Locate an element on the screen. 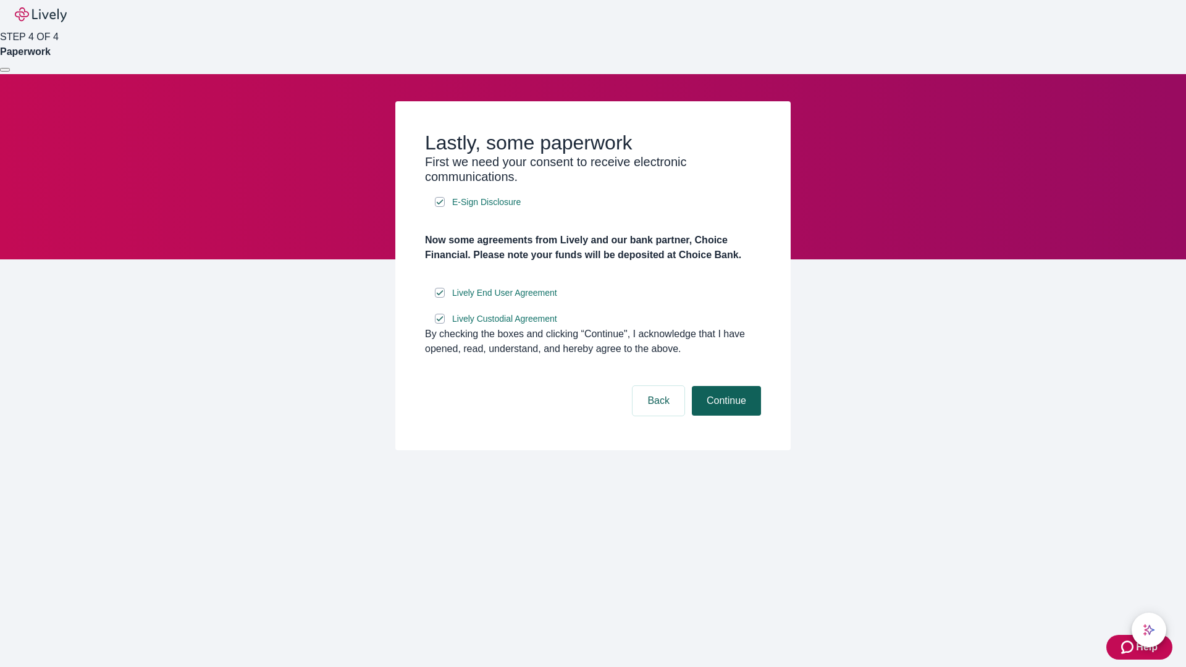  button: chat is located at coordinates (1149, 630).